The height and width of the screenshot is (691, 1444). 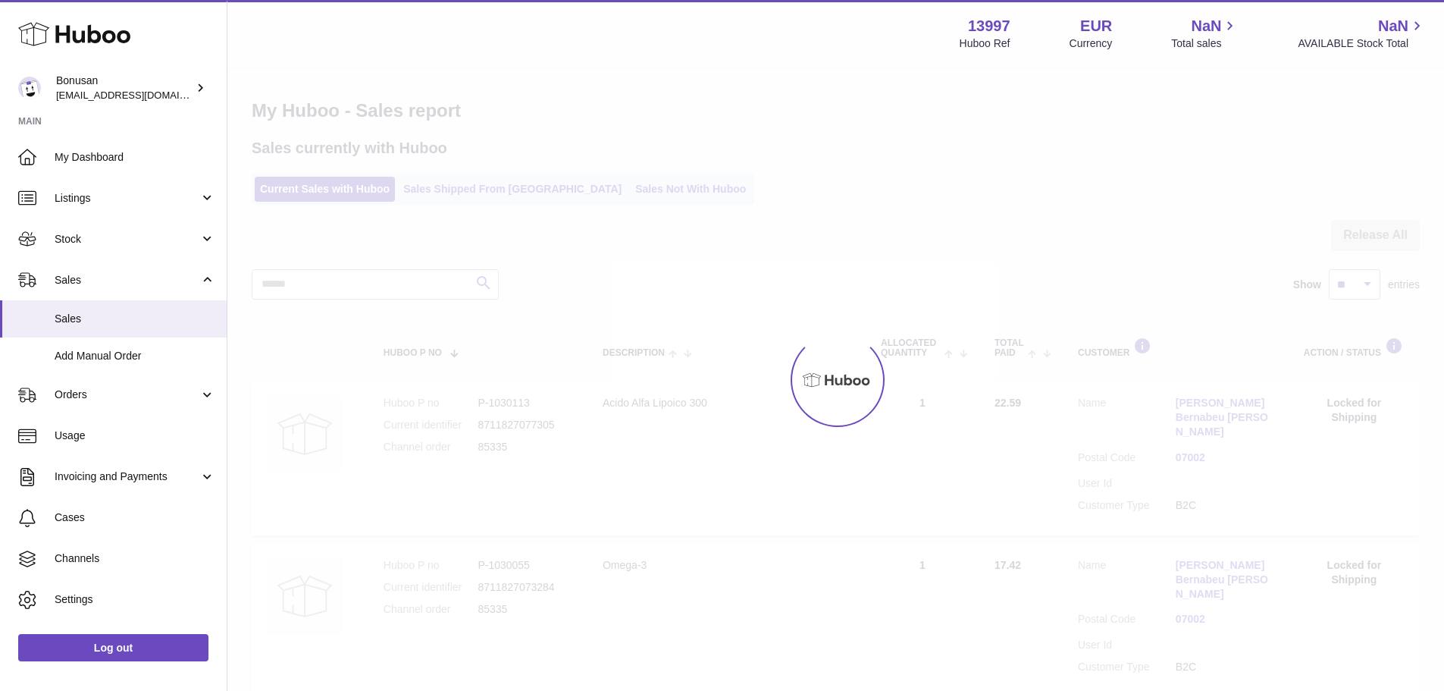 What do you see at coordinates (113, 648) in the screenshot?
I see `a: Log out` at bounding box center [113, 648].